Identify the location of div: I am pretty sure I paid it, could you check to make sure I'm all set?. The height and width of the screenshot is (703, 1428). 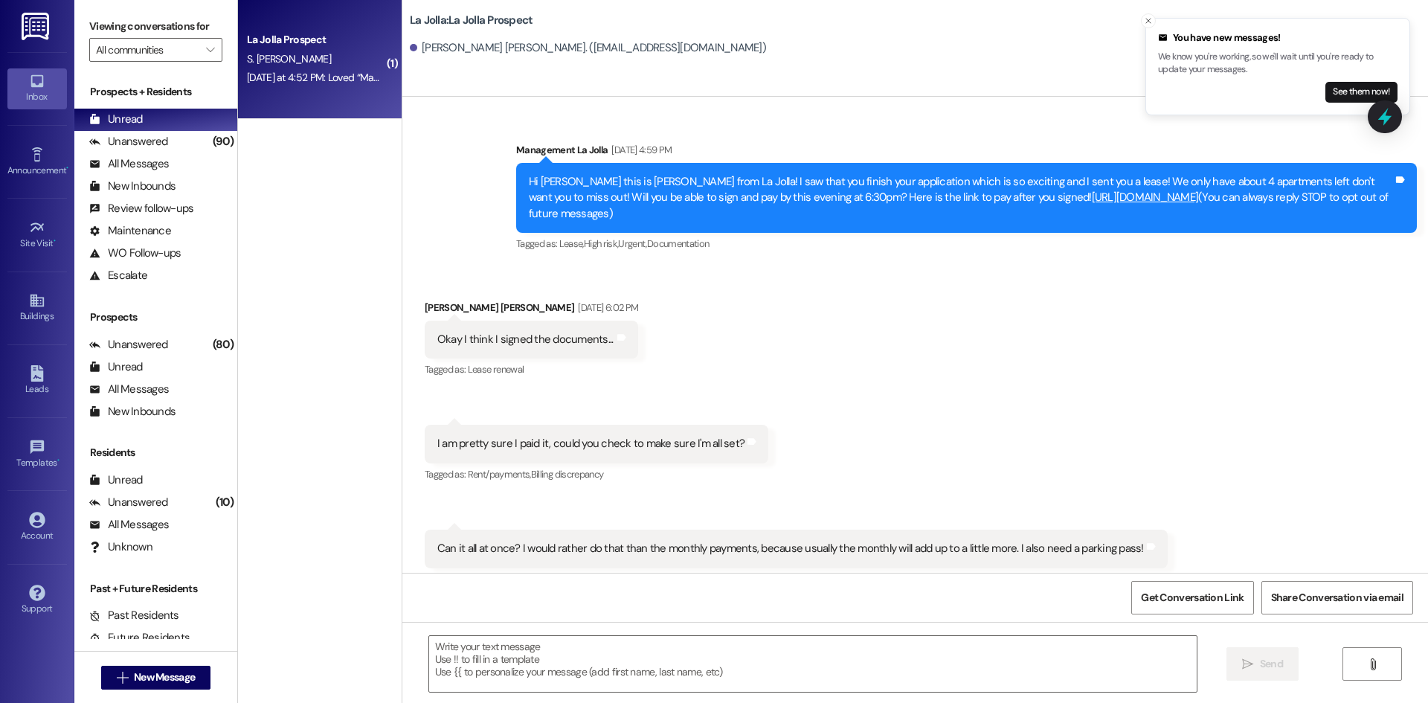
(590, 443).